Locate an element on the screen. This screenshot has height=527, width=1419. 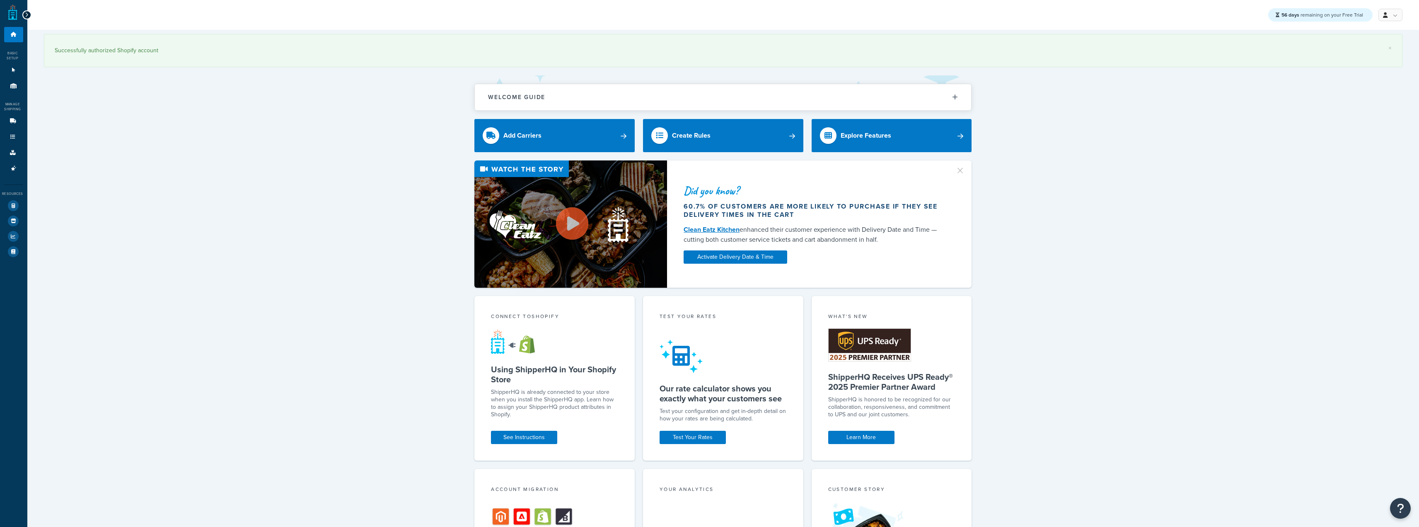
div: Account Migration is located at coordinates (554, 490).